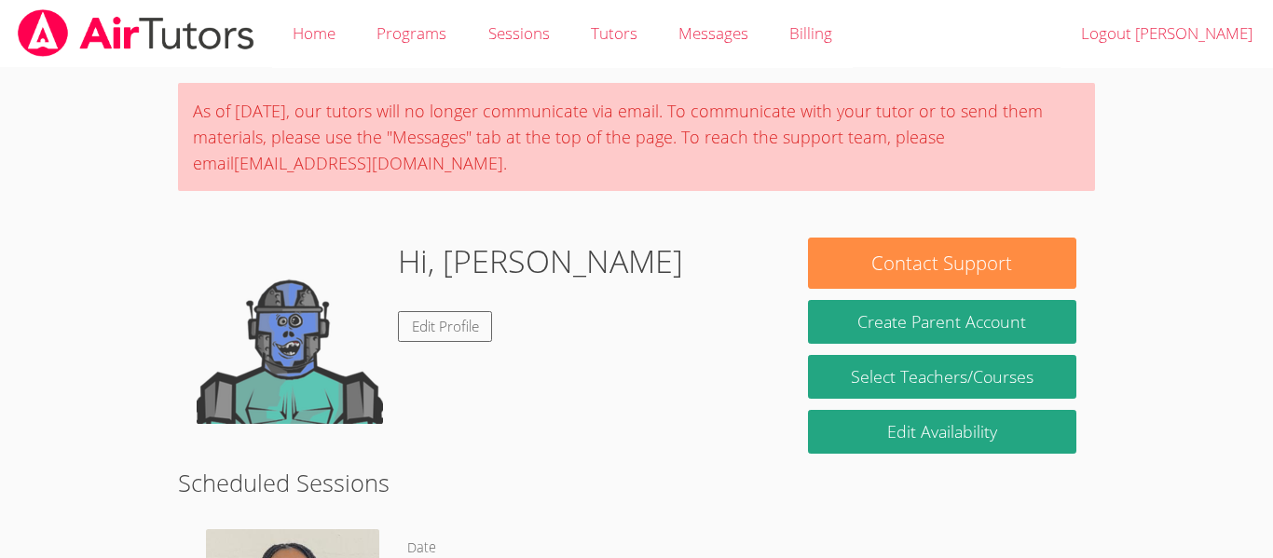 The width and height of the screenshot is (1273, 558). I want to click on button: Create Parent Account, so click(942, 322).